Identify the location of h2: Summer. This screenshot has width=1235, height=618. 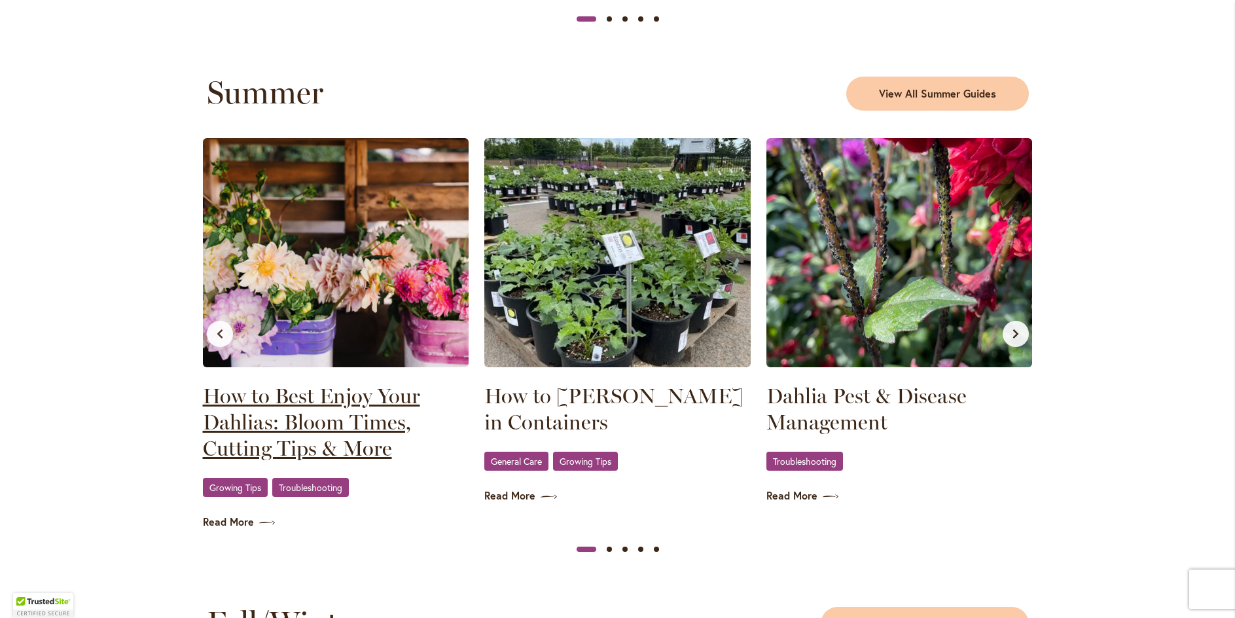
(409, 92).